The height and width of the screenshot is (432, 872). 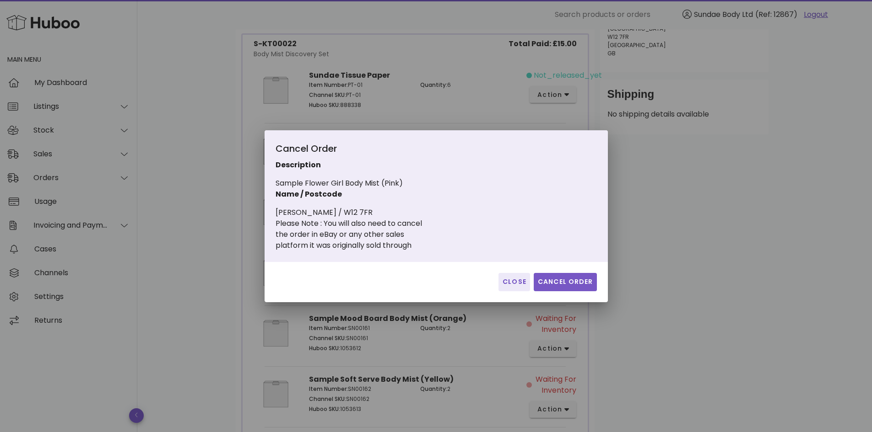 I want to click on span: Cancel Order, so click(x=565, y=282).